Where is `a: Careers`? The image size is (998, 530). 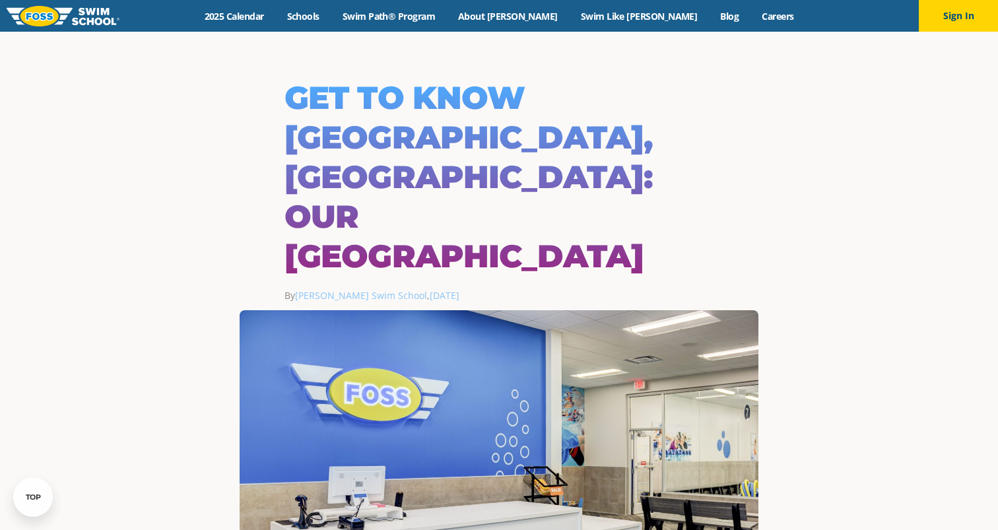 a: Careers is located at coordinates (778, 16).